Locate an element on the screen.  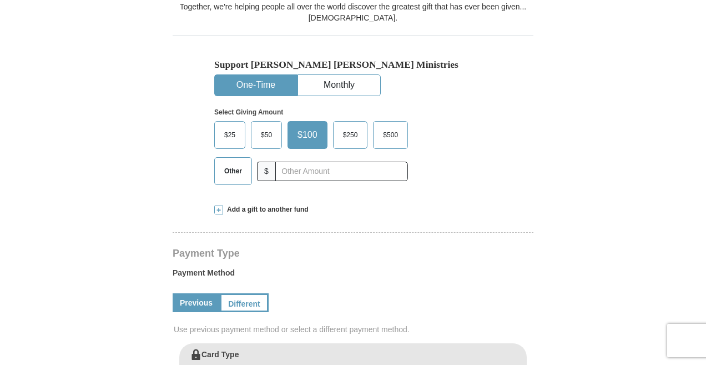
span: Add a gift to another fund is located at coordinates (266, 209).